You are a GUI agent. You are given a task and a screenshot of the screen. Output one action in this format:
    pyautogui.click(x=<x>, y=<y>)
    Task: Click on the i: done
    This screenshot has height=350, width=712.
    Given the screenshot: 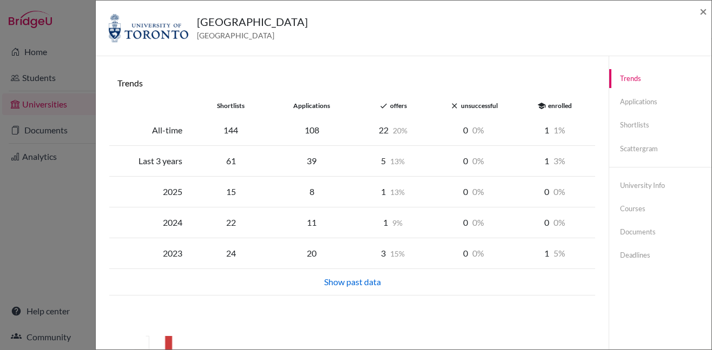 What is the action you would take?
    pyautogui.click(x=383, y=106)
    